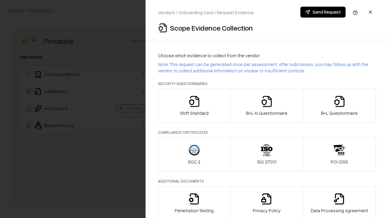 This screenshot has height=218, width=388. I want to click on button: ISO 27001, so click(267, 155).